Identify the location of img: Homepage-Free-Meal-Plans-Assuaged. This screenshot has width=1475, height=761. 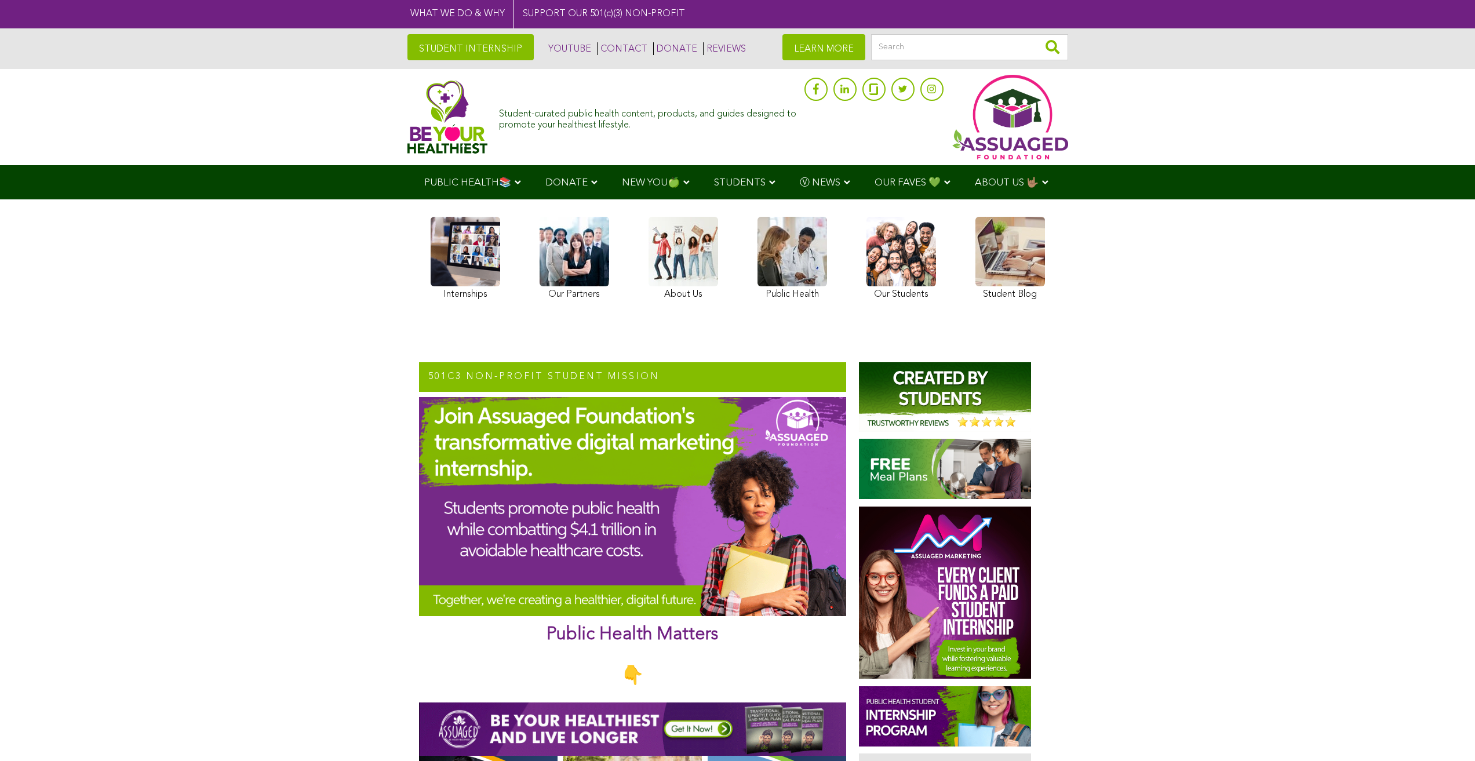
(945, 469).